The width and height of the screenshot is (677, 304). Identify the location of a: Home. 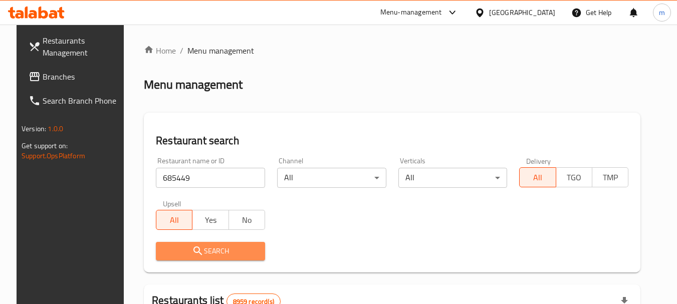
(160, 51).